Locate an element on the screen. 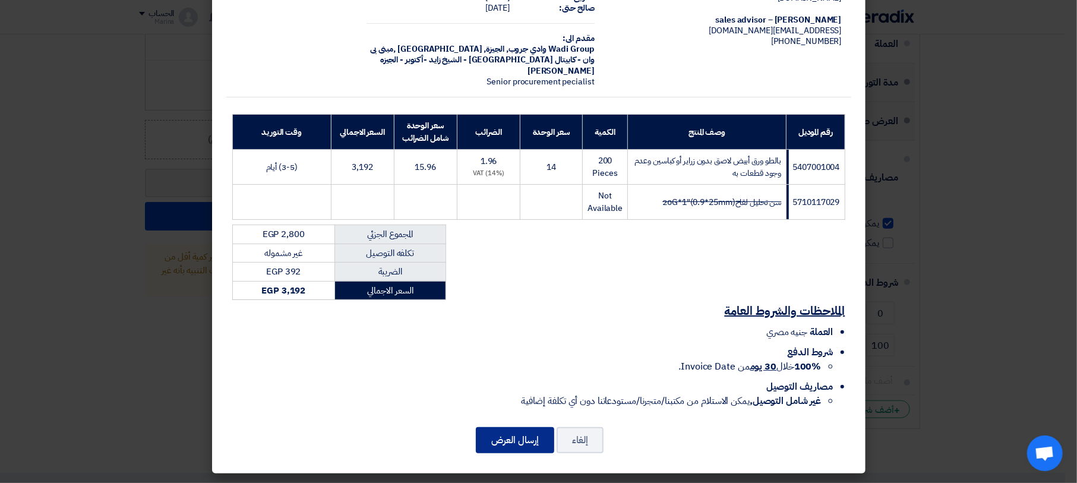 This screenshot has height=483, width=1077. span: غير مشموله is located at coordinates (283, 253).